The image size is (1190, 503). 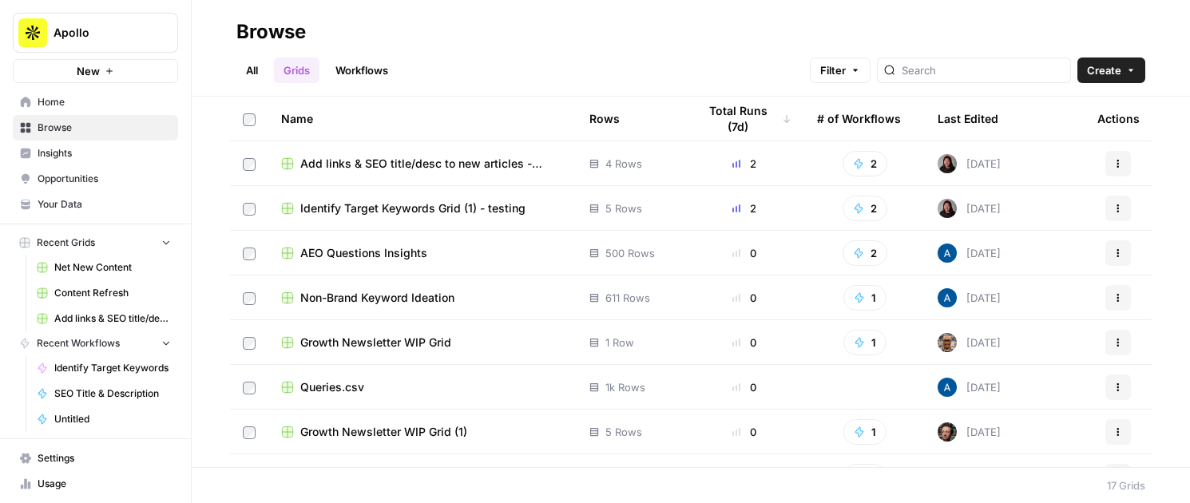 I want to click on span: Browse, so click(x=104, y=128).